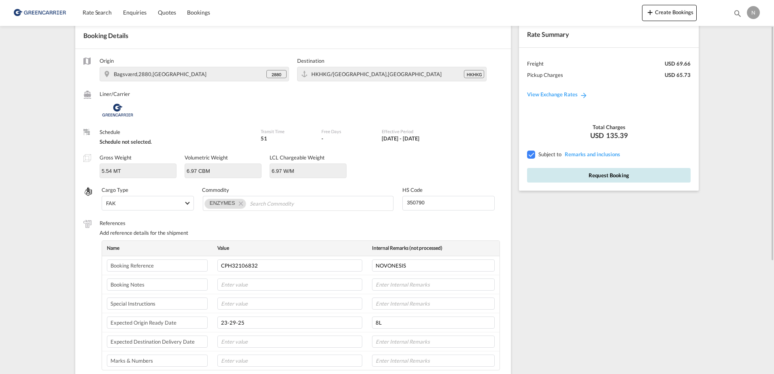  I want to click on span: Bagsværd,2880,Denmark, so click(160, 74).